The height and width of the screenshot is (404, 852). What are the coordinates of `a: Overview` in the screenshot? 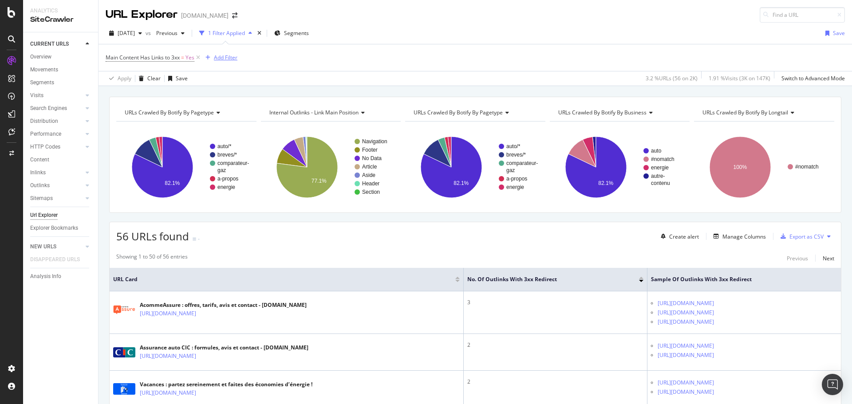 It's located at (61, 57).